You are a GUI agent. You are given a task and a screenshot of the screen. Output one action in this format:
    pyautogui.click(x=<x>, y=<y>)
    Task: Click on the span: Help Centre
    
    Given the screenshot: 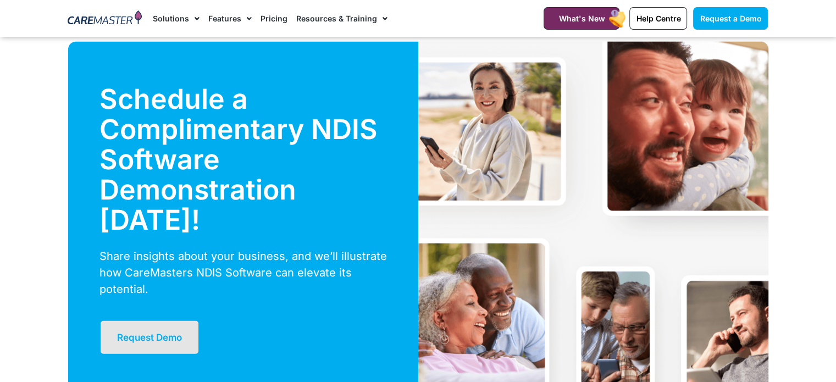 What is the action you would take?
    pyautogui.click(x=658, y=18)
    